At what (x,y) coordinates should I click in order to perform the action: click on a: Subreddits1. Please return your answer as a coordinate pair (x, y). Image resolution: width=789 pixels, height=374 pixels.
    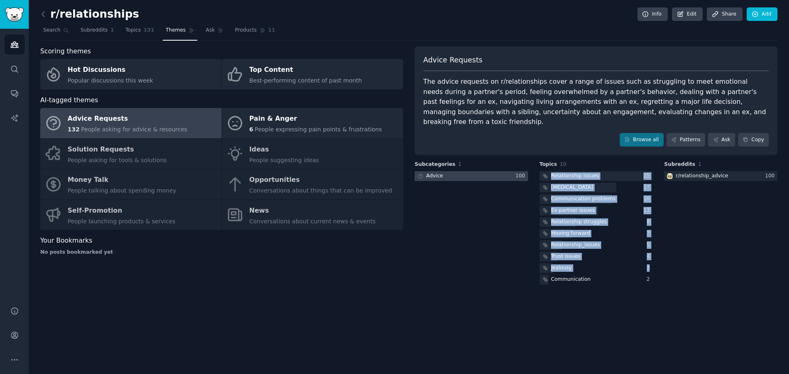
    Looking at the image, I should click on (97, 32).